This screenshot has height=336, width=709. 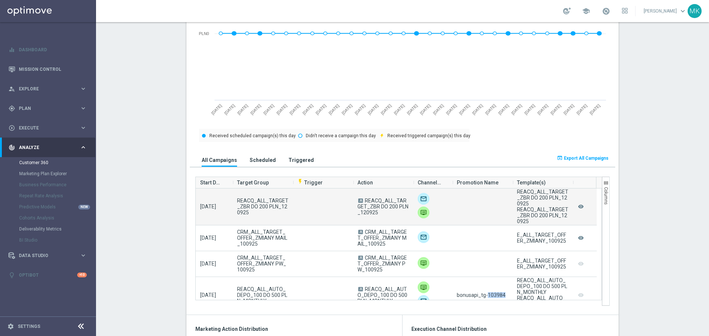 I want to click on div: equalizer Dashboard, so click(x=48, y=50).